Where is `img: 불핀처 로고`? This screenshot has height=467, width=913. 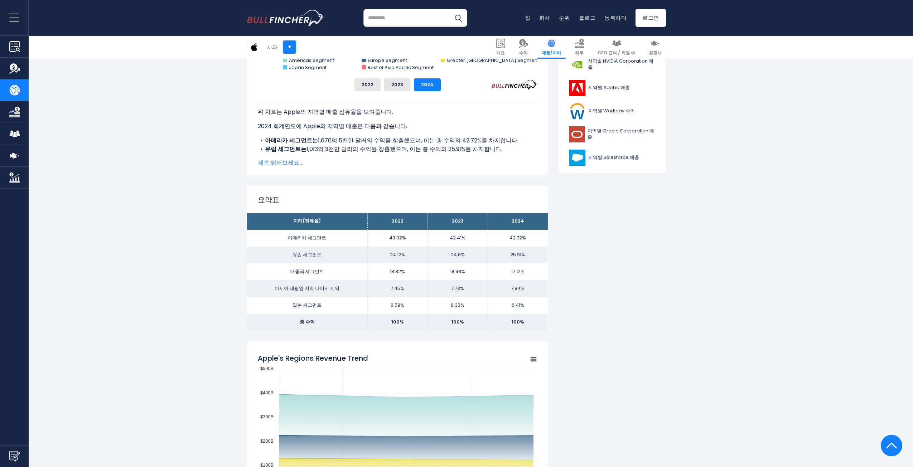 img: 불핀처 로고 is located at coordinates (285, 18).